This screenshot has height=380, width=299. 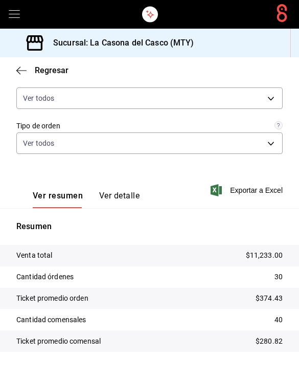 What do you see at coordinates (42, 70) in the screenshot?
I see `button: Regresar` at bounding box center [42, 70].